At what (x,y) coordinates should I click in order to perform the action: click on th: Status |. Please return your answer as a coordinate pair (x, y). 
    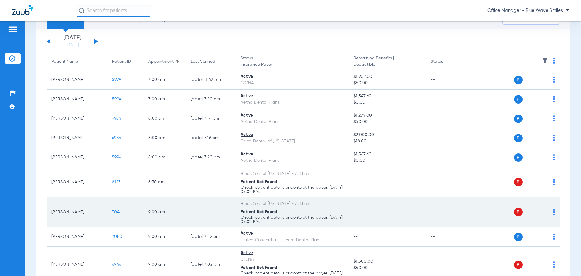
    Looking at the image, I should click on (292, 62).